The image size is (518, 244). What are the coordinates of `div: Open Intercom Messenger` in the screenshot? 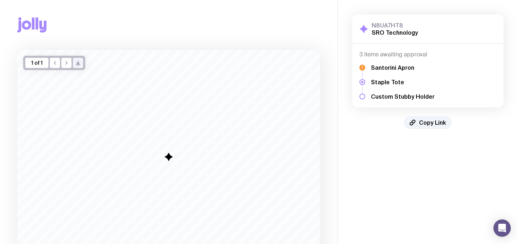 It's located at (502, 228).